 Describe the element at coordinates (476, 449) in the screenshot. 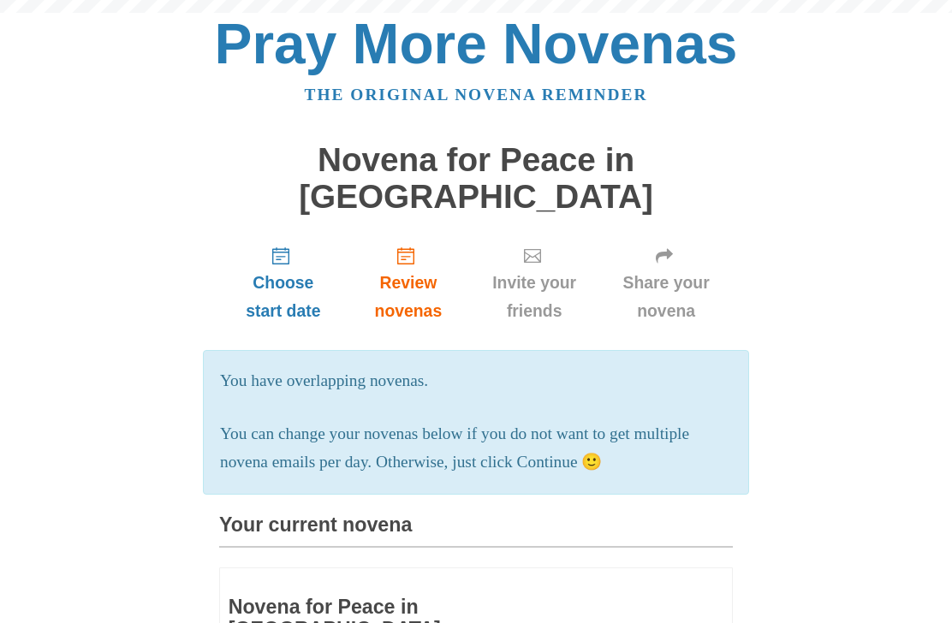

I see `p: You can change your novenas below if you do not want to get multiple novena emails per day. Other...` at that location.